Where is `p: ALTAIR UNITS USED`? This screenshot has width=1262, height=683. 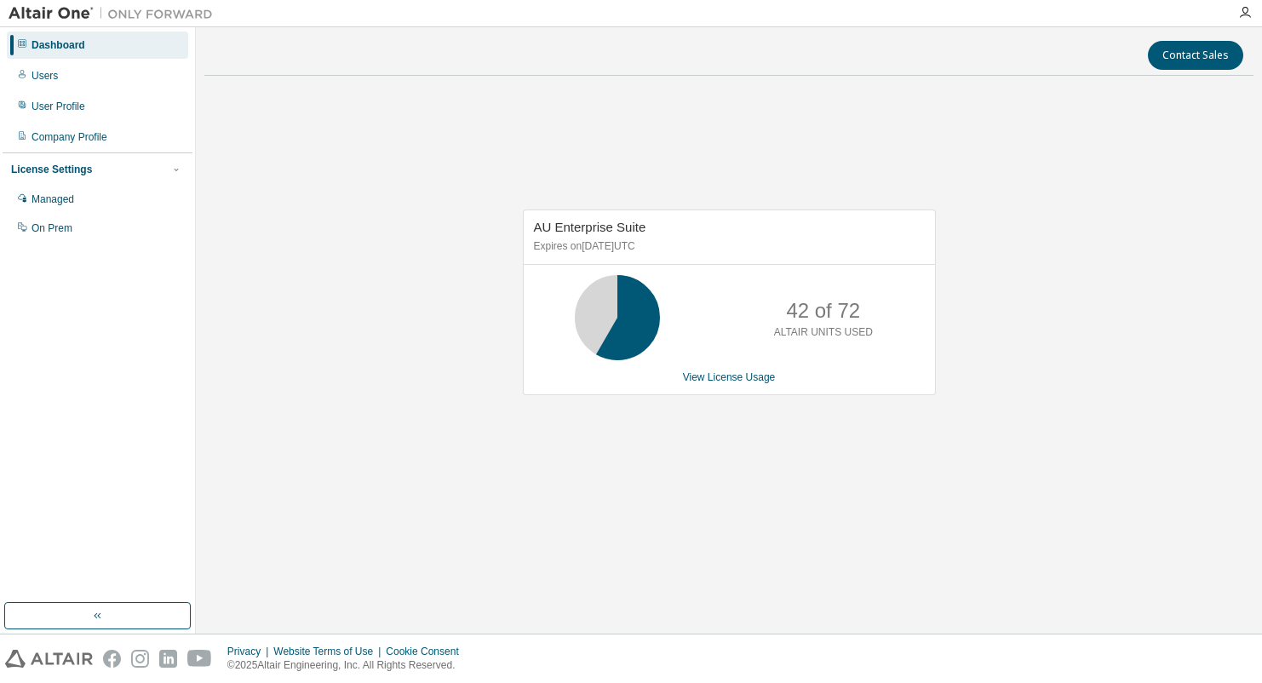
p: ALTAIR UNITS USED is located at coordinates (824, 332).